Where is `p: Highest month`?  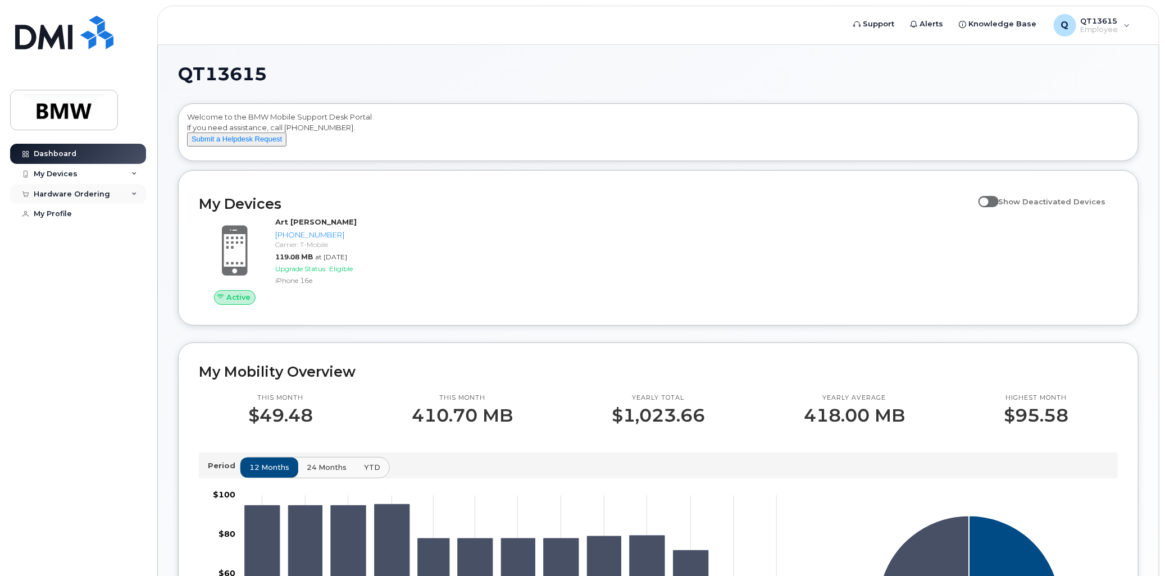 p: Highest month is located at coordinates (1035, 398).